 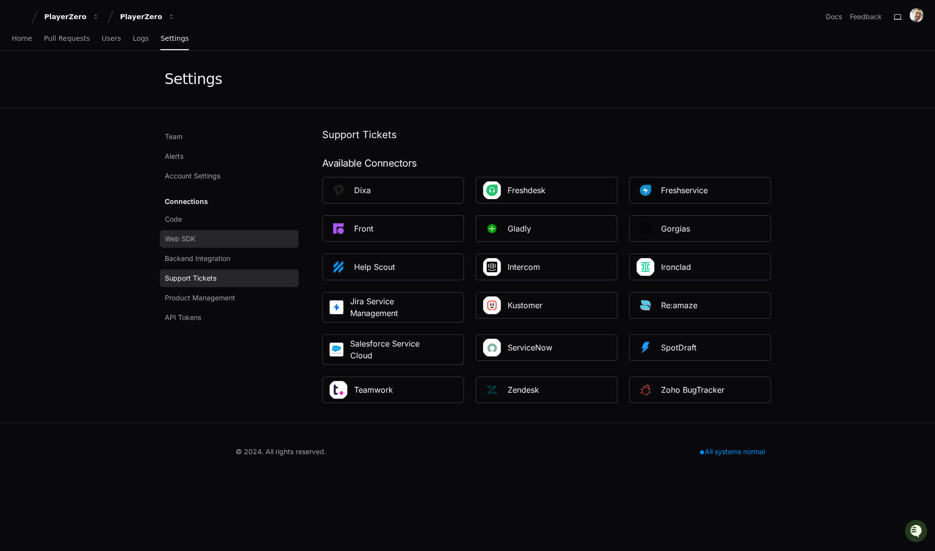 What do you see at coordinates (229, 156) in the screenshot?
I see `a: Alerts` at bounding box center [229, 156].